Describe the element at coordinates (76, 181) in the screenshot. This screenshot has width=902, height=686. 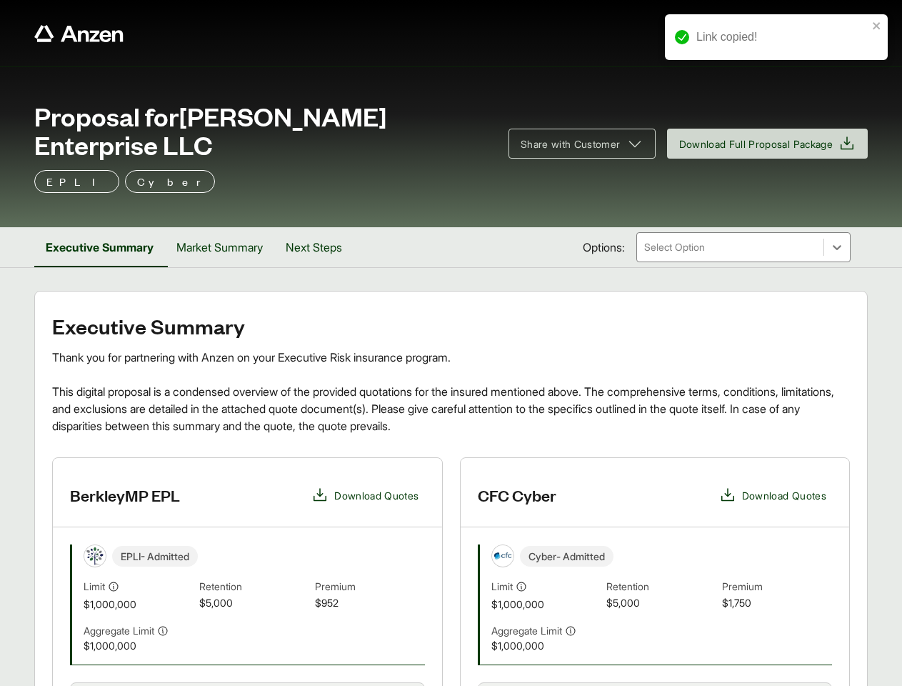
I see `p: EPLI` at that location.